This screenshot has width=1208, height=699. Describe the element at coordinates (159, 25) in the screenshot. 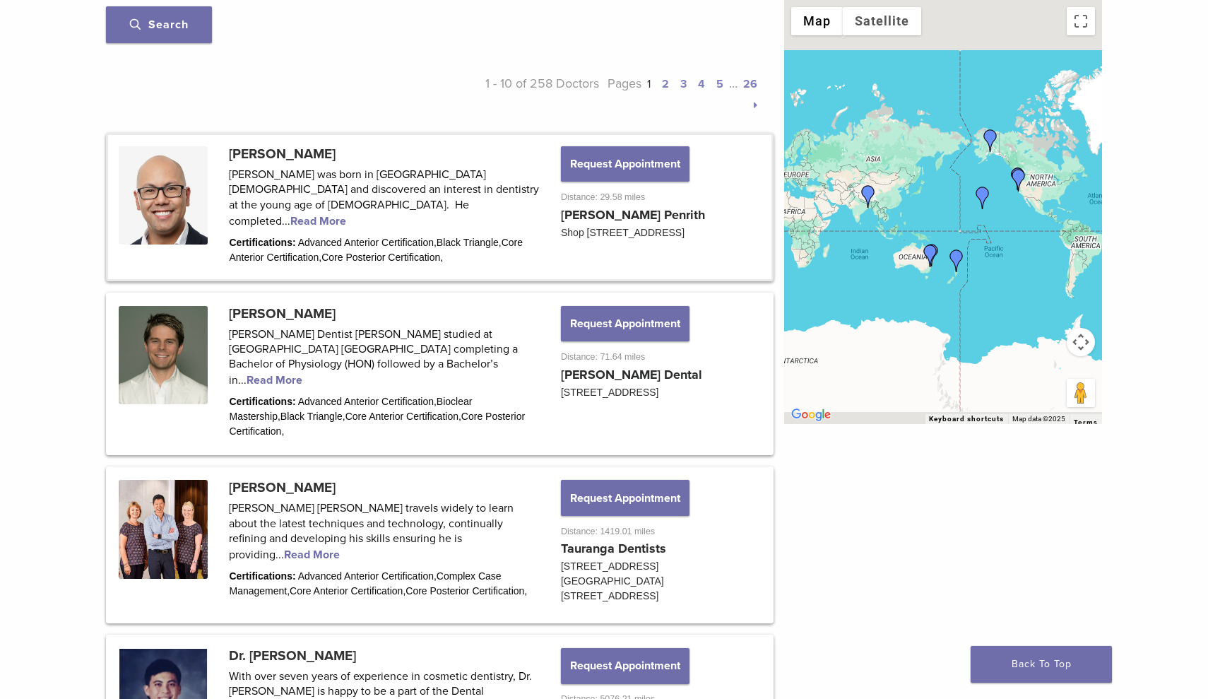

I see `button: Search` at that location.